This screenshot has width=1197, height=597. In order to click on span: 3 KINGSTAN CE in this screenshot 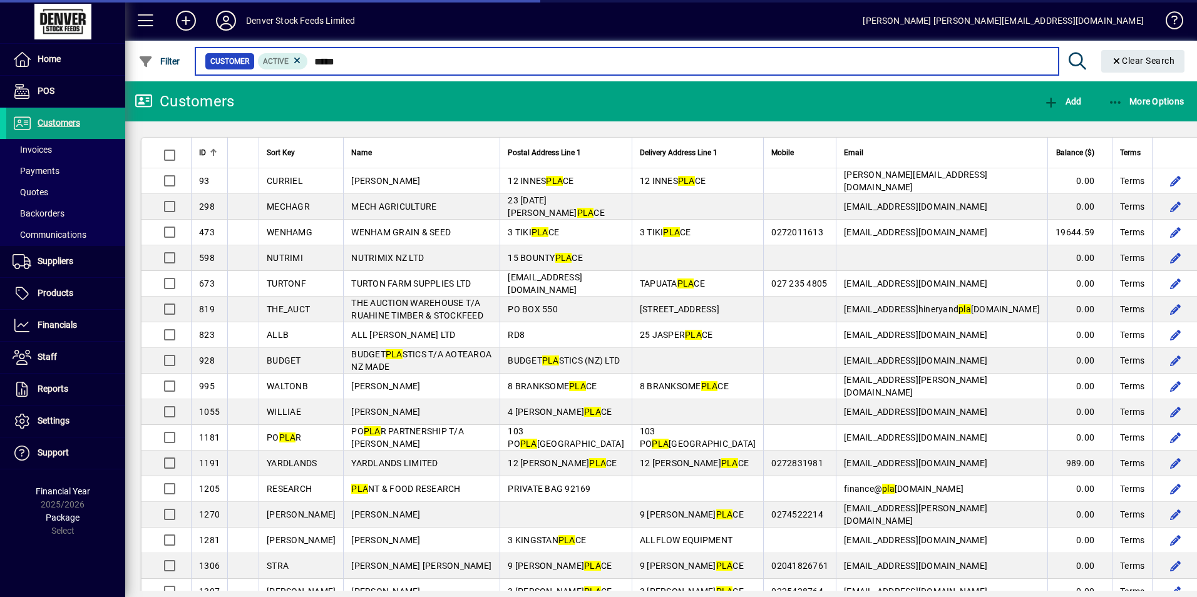, I will do `click(546, 540)`.